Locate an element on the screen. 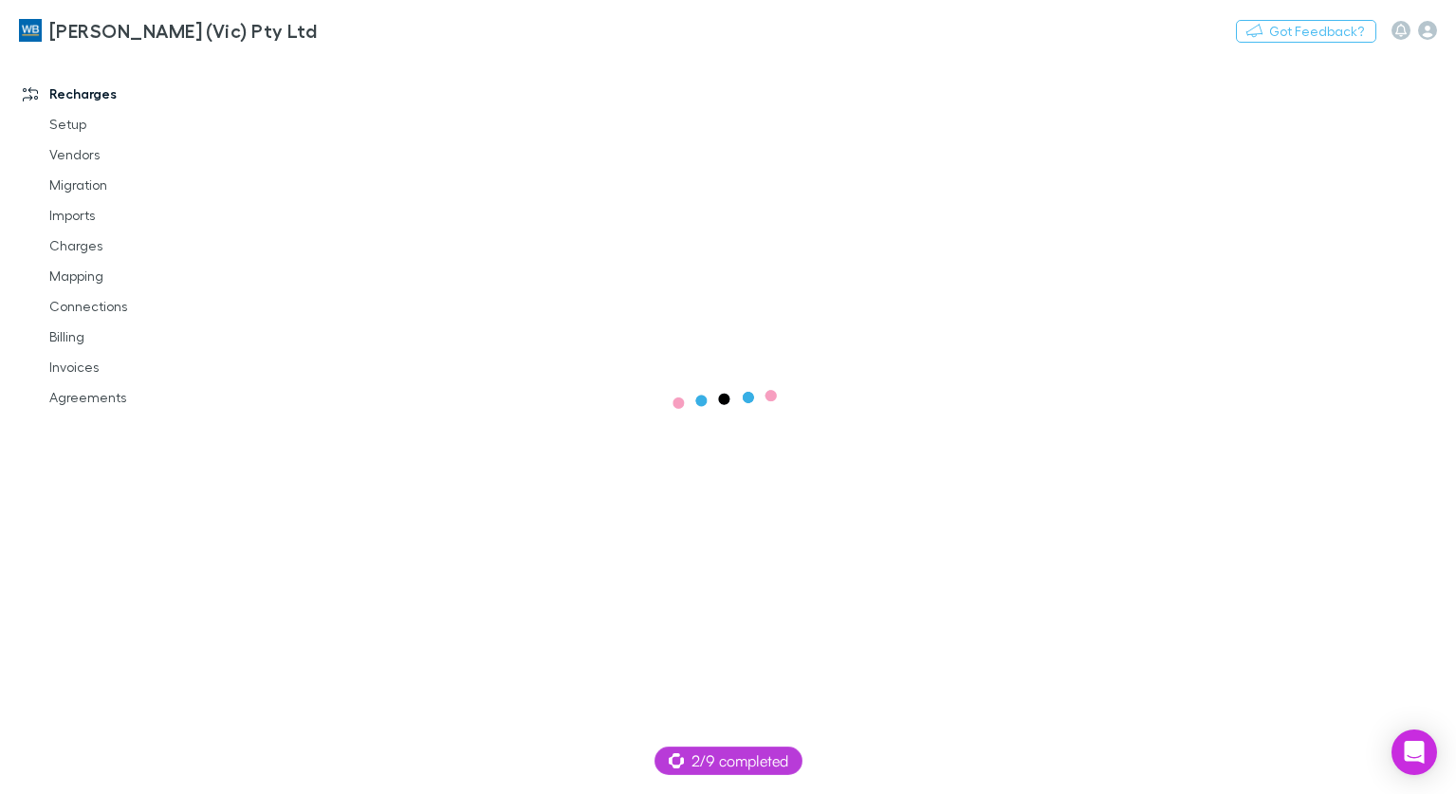  a: Connections is located at coordinates (132, 306).